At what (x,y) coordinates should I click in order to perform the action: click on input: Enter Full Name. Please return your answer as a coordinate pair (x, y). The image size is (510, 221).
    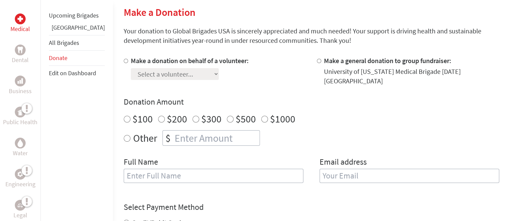
    Looking at the image, I should click on (213, 176).